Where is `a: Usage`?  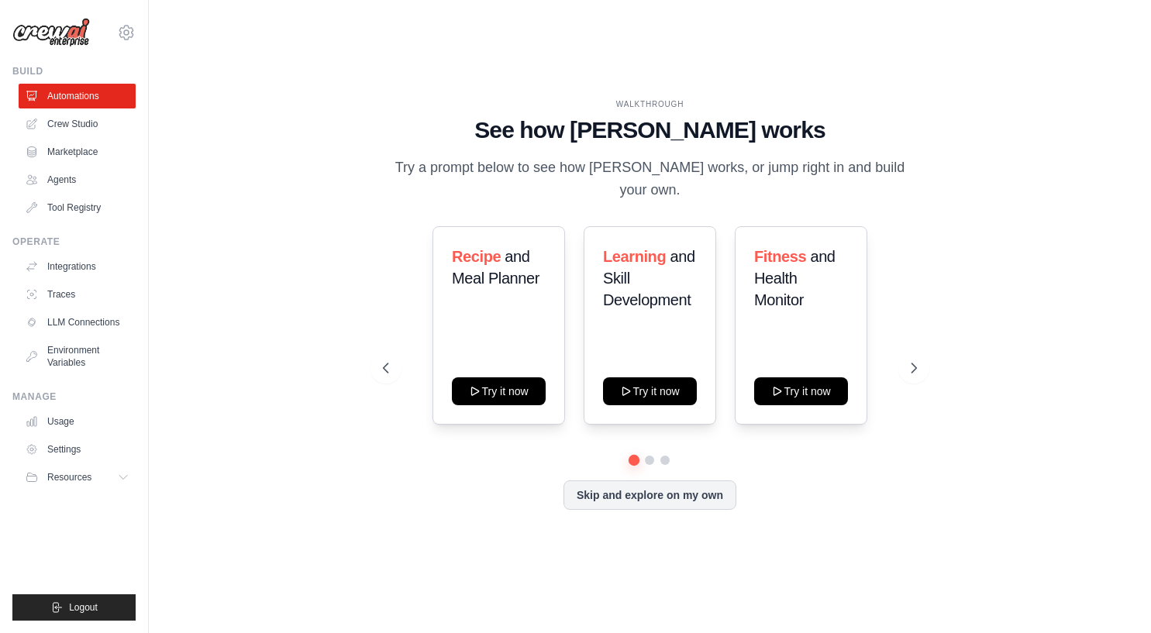 a: Usage is located at coordinates (77, 422).